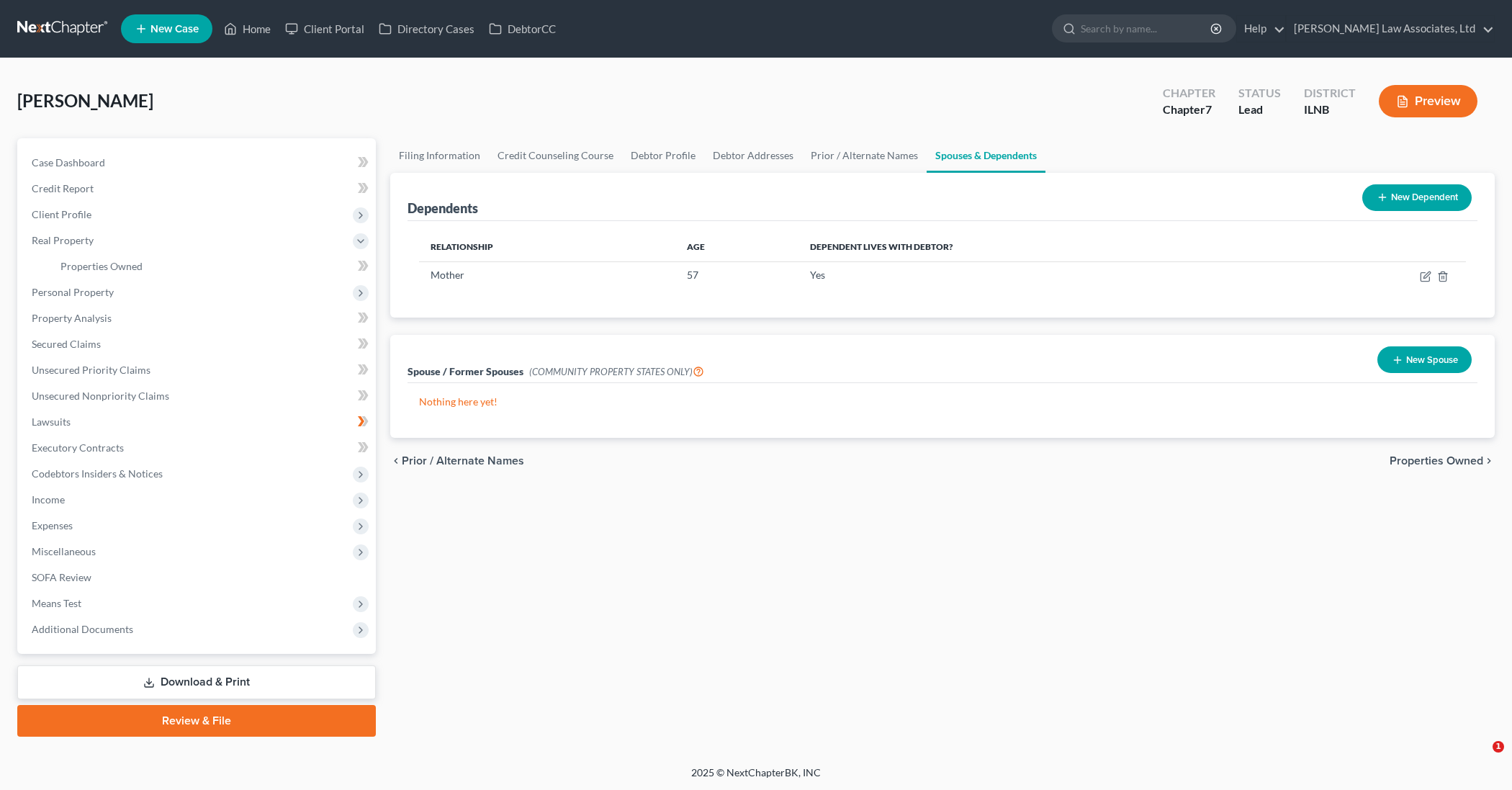 The image size is (1512, 790). What do you see at coordinates (986, 156) in the screenshot?
I see `a: Spouses & Dependents` at bounding box center [986, 156].